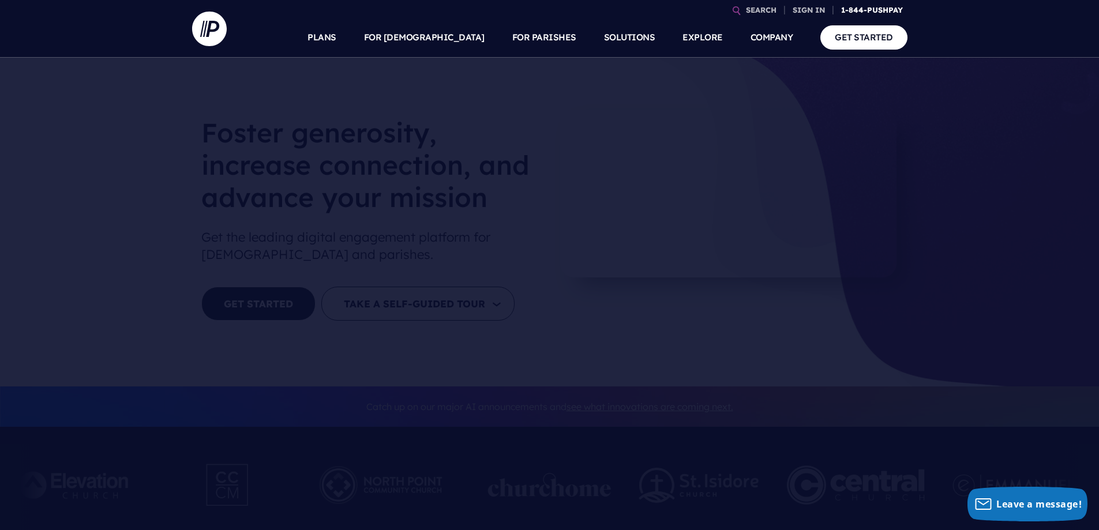 The width and height of the screenshot is (1099, 530). I want to click on a: GET STARTED, so click(864, 37).